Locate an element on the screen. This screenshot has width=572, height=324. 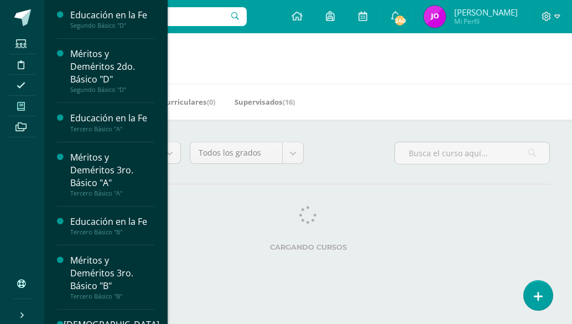
label: Cargando cursos is located at coordinates (308, 247).